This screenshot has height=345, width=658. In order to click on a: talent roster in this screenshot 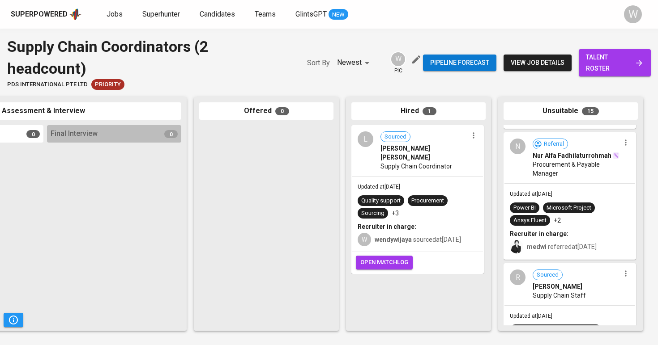, I will do `click(614, 63)`.